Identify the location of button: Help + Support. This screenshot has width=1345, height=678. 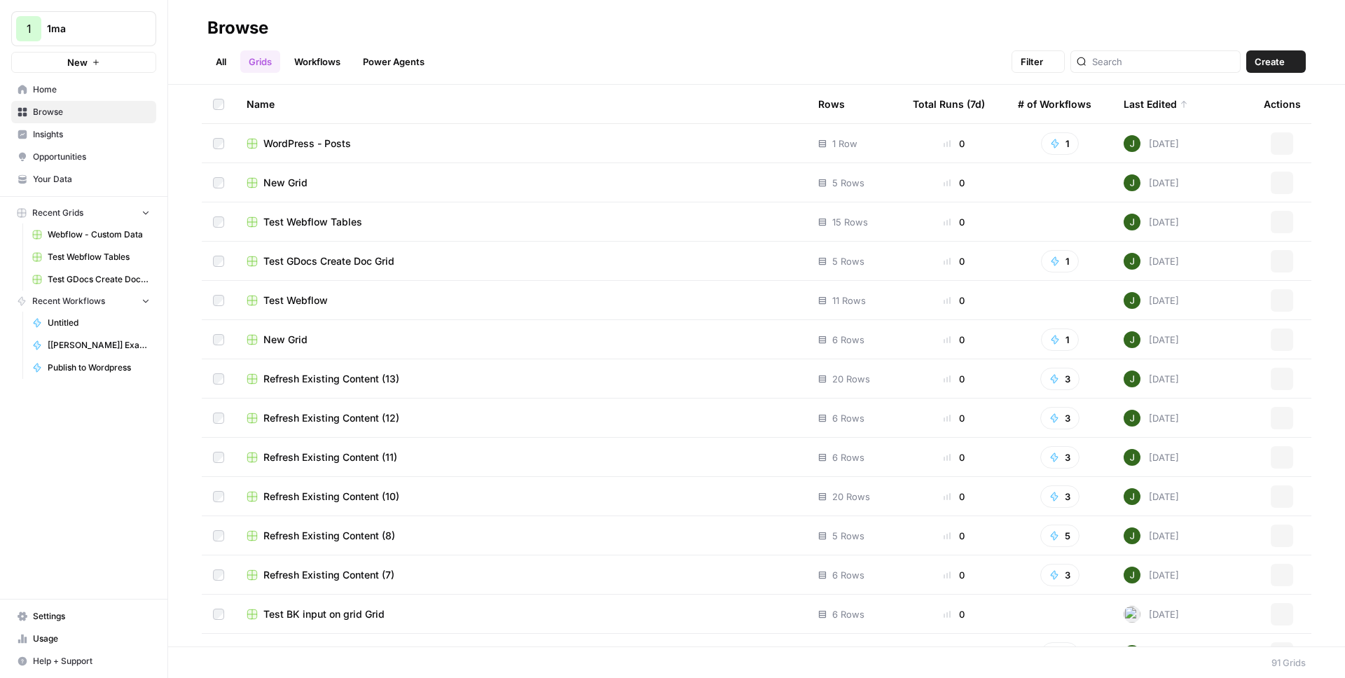
(83, 661).